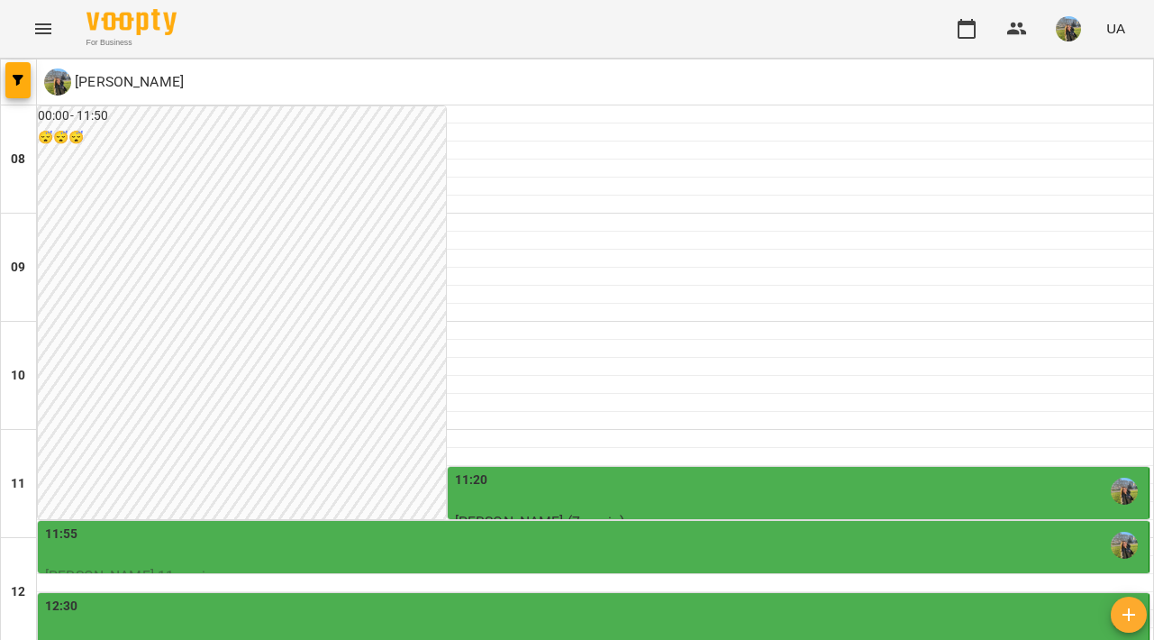 This screenshot has height=640, width=1154. What do you see at coordinates (58, 82) in the screenshot?
I see `img: Ш` at bounding box center [58, 82].